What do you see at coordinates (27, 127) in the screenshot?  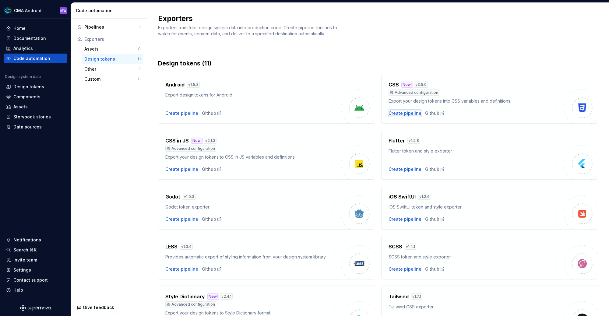 I see `div: Data sources` at bounding box center [27, 127].